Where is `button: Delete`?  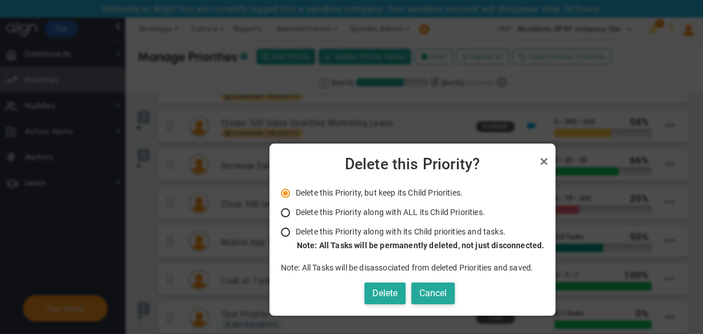
button: Delete is located at coordinates (385, 294).